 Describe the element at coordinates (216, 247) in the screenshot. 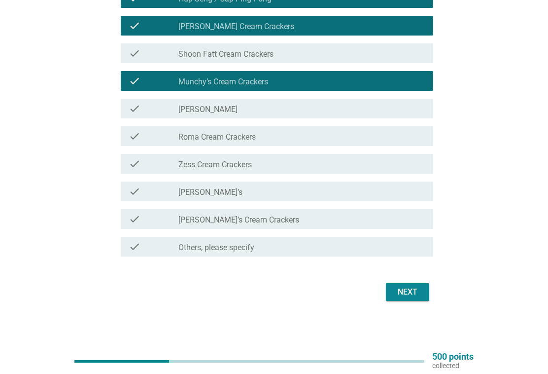

I see `label: Others, please specify` at that location.